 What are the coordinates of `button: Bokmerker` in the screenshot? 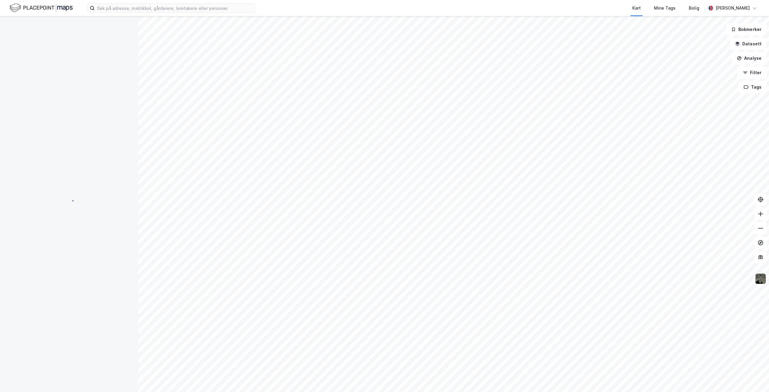 It's located at (747, 29).